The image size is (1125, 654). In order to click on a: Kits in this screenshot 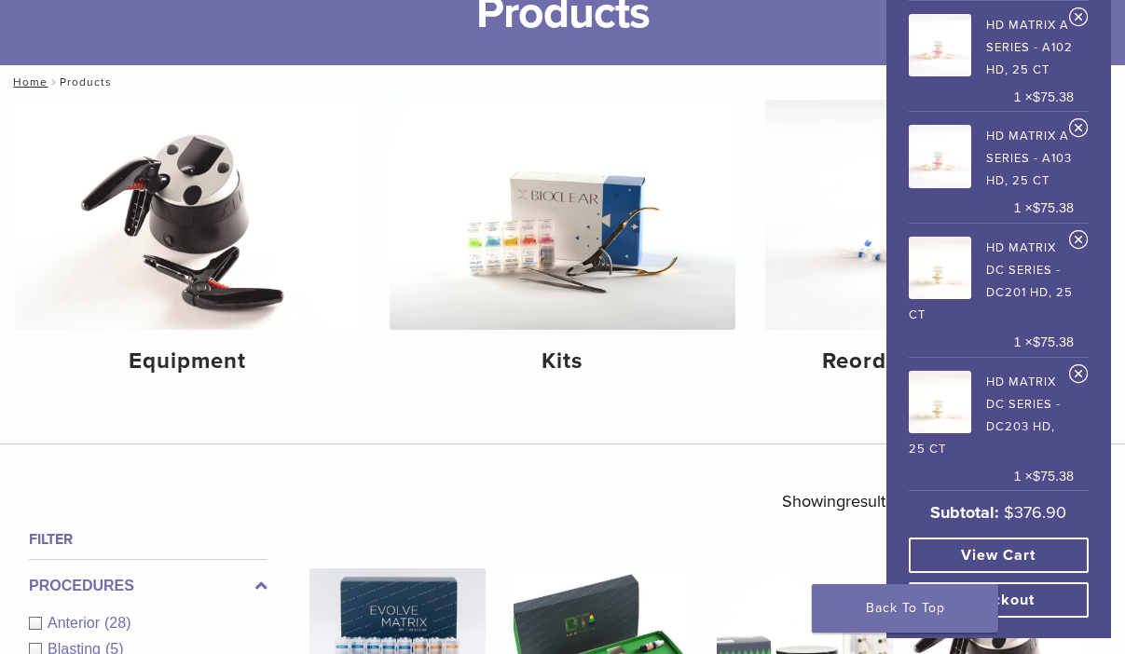, I will do `click(562, 245)`.